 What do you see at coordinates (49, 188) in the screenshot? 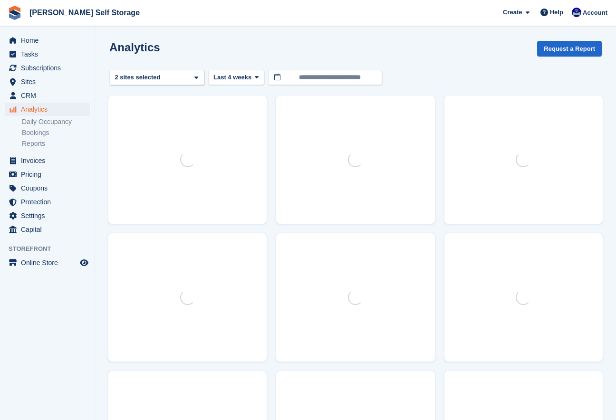
I see `span: Coupons` at bounding box center [49, 188].